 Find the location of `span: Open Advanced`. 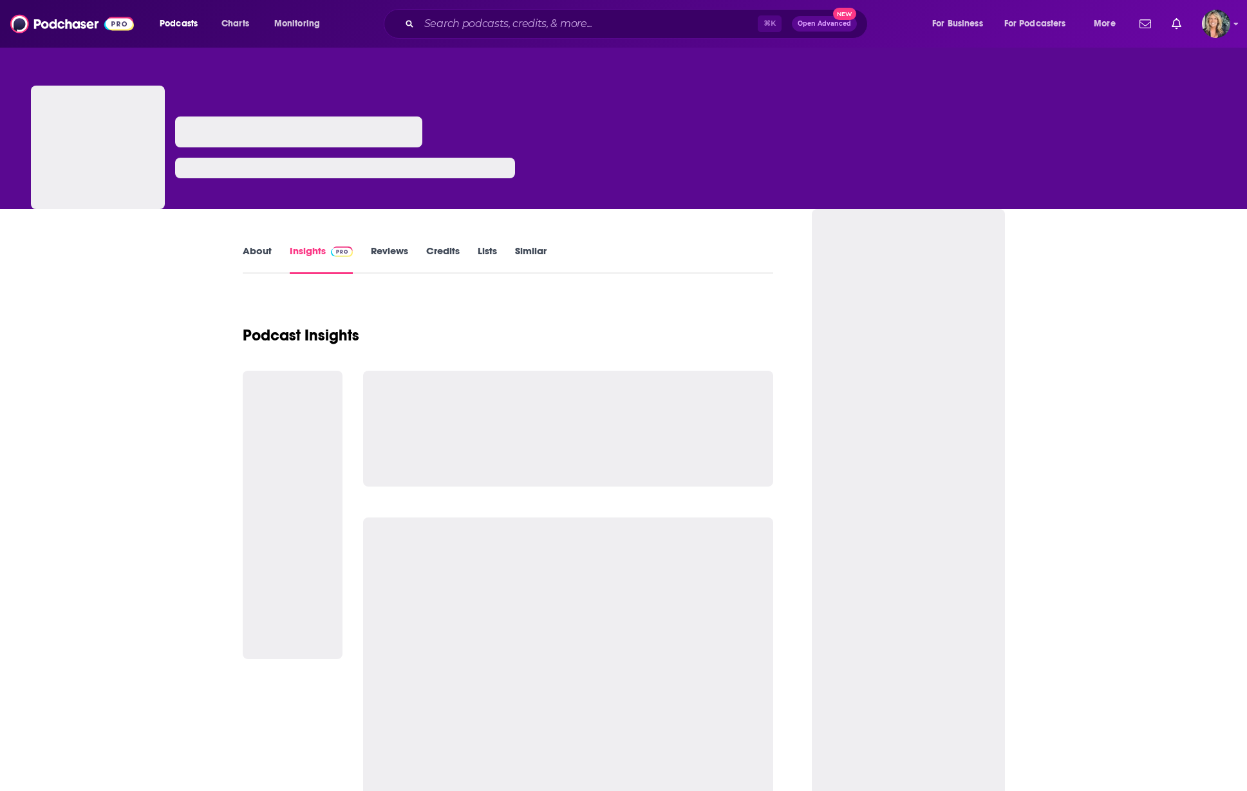

span: Open Advanced is located at coordinates (824, 24).